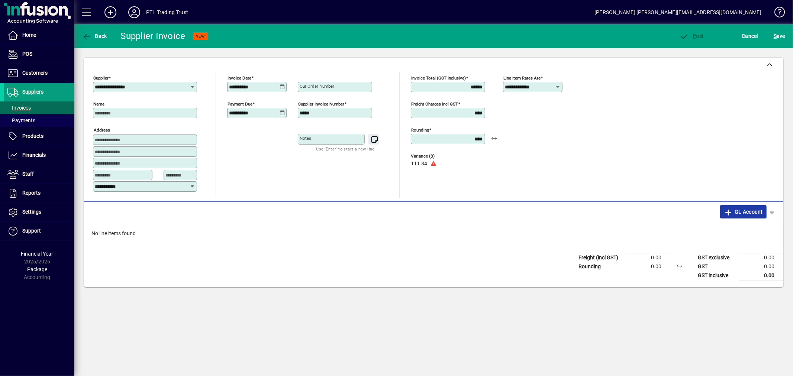 Image resolution: width=793 pixels, height=376 pixels. I want to click on a: Products, so click(39, 136).